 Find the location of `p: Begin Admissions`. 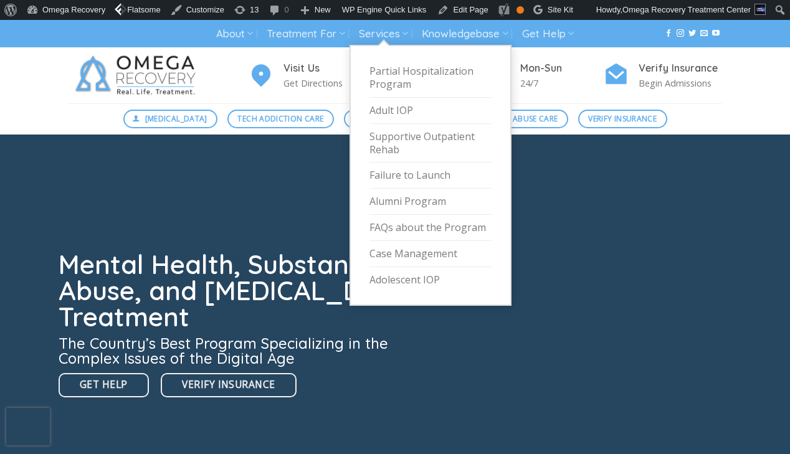

p: Begin Admissions is located at coordinates (681, 83).